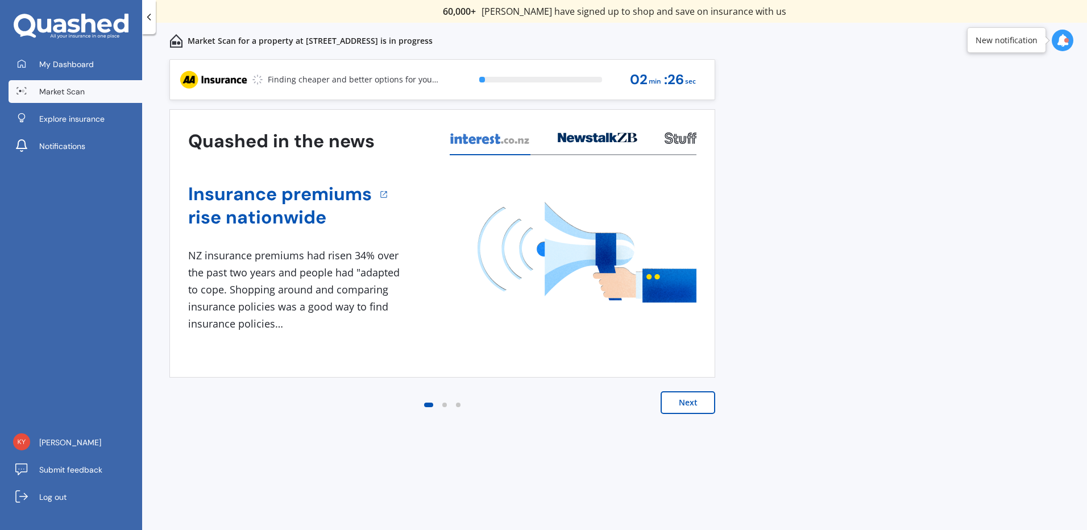 The height and width of the screenshot is (530, 1087). Describe the element at coordinates (75, 497) in the screenshot. I see `a: Log out` at that location.